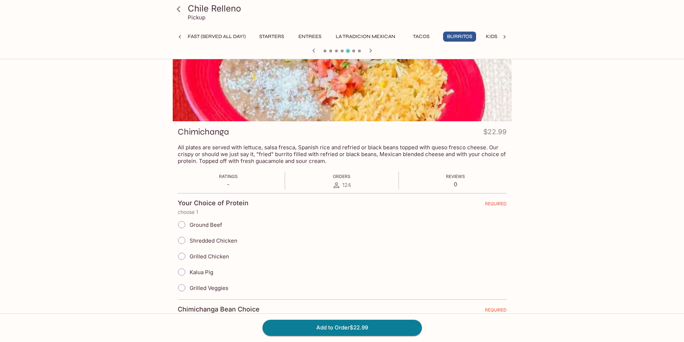 The image size is (684, 342). Describe the element at coordinates (455, 176) in the screenshot. I see `span: Reviews` at that location.